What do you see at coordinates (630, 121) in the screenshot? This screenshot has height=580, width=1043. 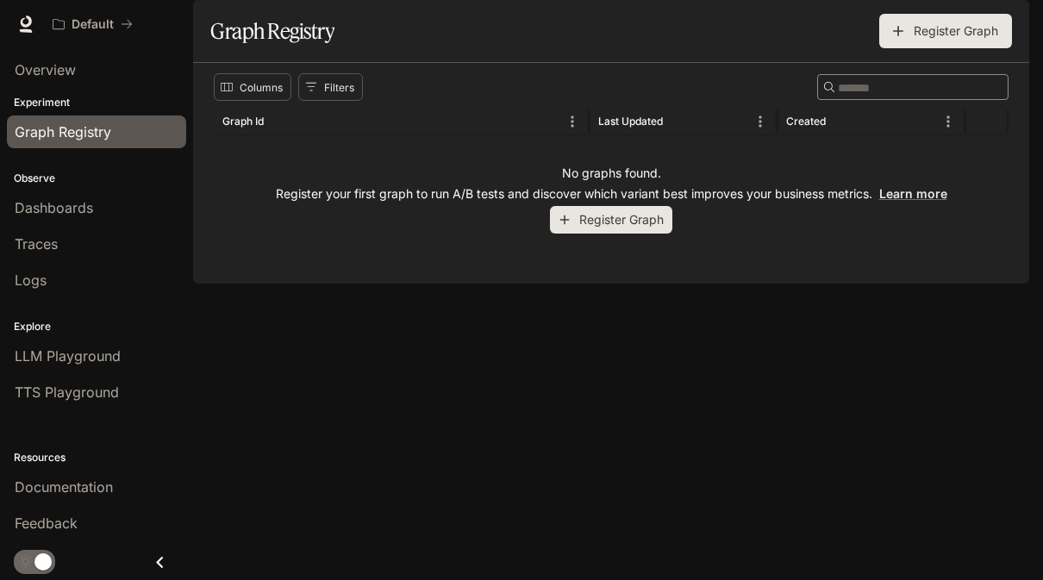 I see `div: Last Updated` at bounding box center [630, 121].